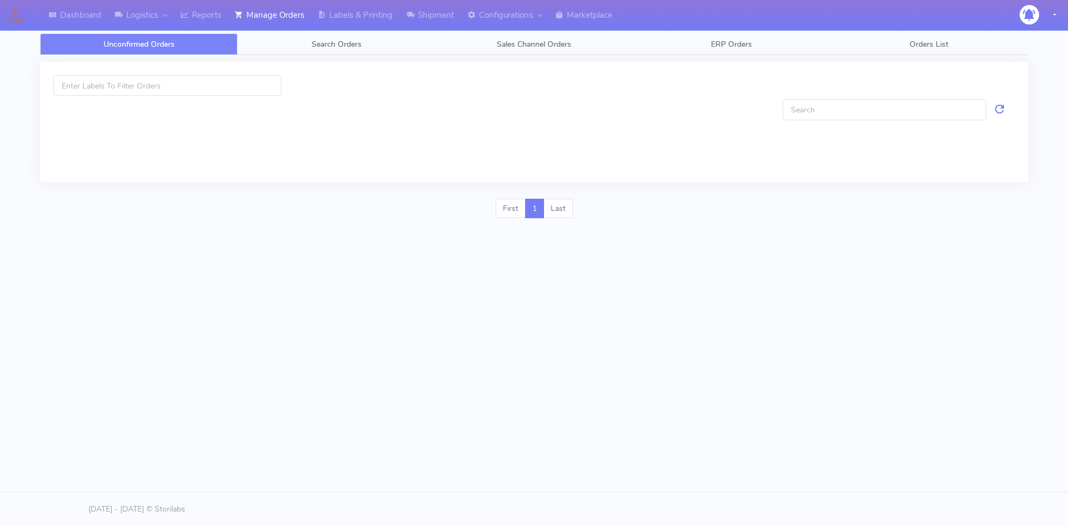 This screenshot has height=526, width=1068. Describe the element at coordinates (139, 44) in the screenshot. I see `span: Unconfirmed Orders` at that location.